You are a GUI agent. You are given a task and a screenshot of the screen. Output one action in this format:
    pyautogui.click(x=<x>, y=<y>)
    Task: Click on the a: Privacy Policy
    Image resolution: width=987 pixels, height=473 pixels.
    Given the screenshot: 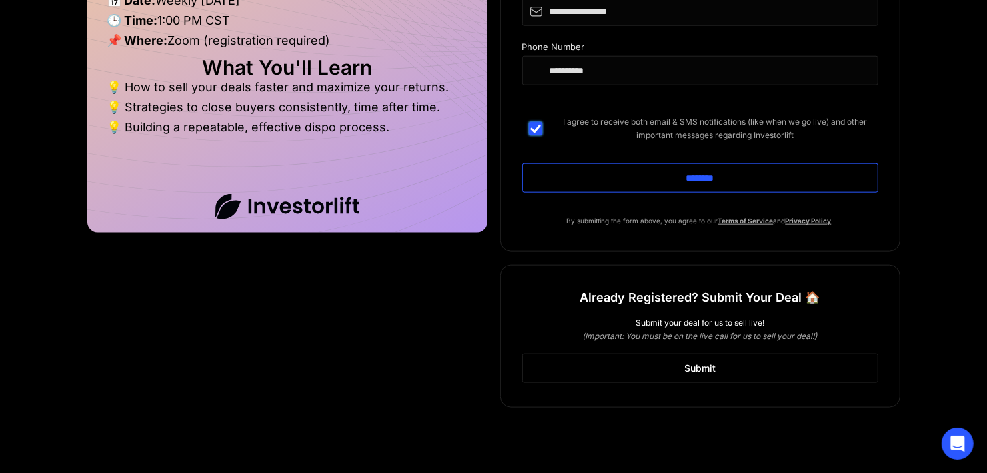 What is the action you would take?
    pyautogui.click(x=808, y=221)
    